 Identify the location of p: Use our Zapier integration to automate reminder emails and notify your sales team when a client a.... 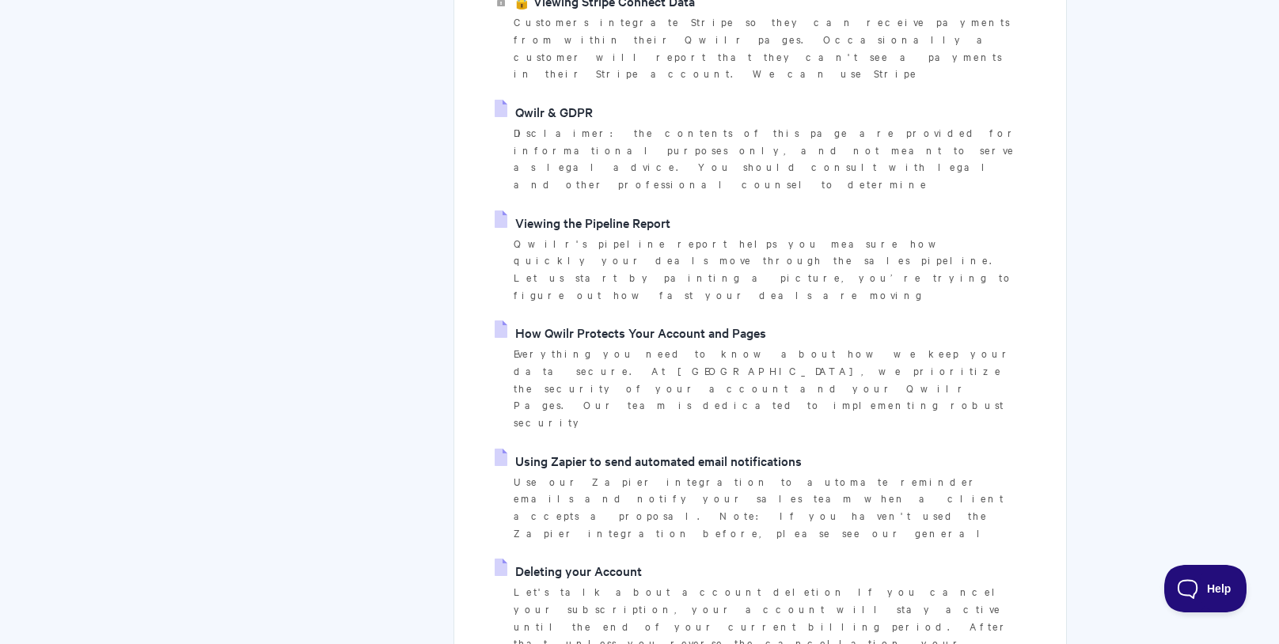
(770, 508).